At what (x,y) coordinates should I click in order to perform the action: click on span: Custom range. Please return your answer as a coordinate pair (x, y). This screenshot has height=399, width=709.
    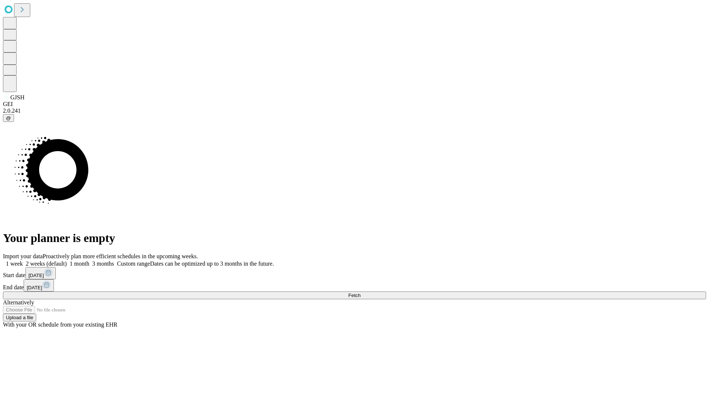
    Looking at the image, I should click on (133, 263).